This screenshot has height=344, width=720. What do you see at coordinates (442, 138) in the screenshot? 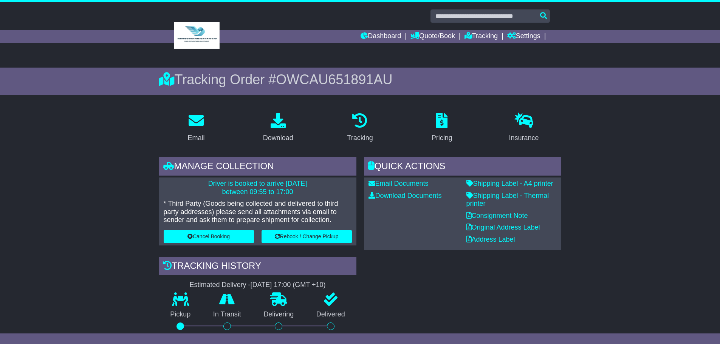
I see `div: Pricing` at bounding box center [442, 138].